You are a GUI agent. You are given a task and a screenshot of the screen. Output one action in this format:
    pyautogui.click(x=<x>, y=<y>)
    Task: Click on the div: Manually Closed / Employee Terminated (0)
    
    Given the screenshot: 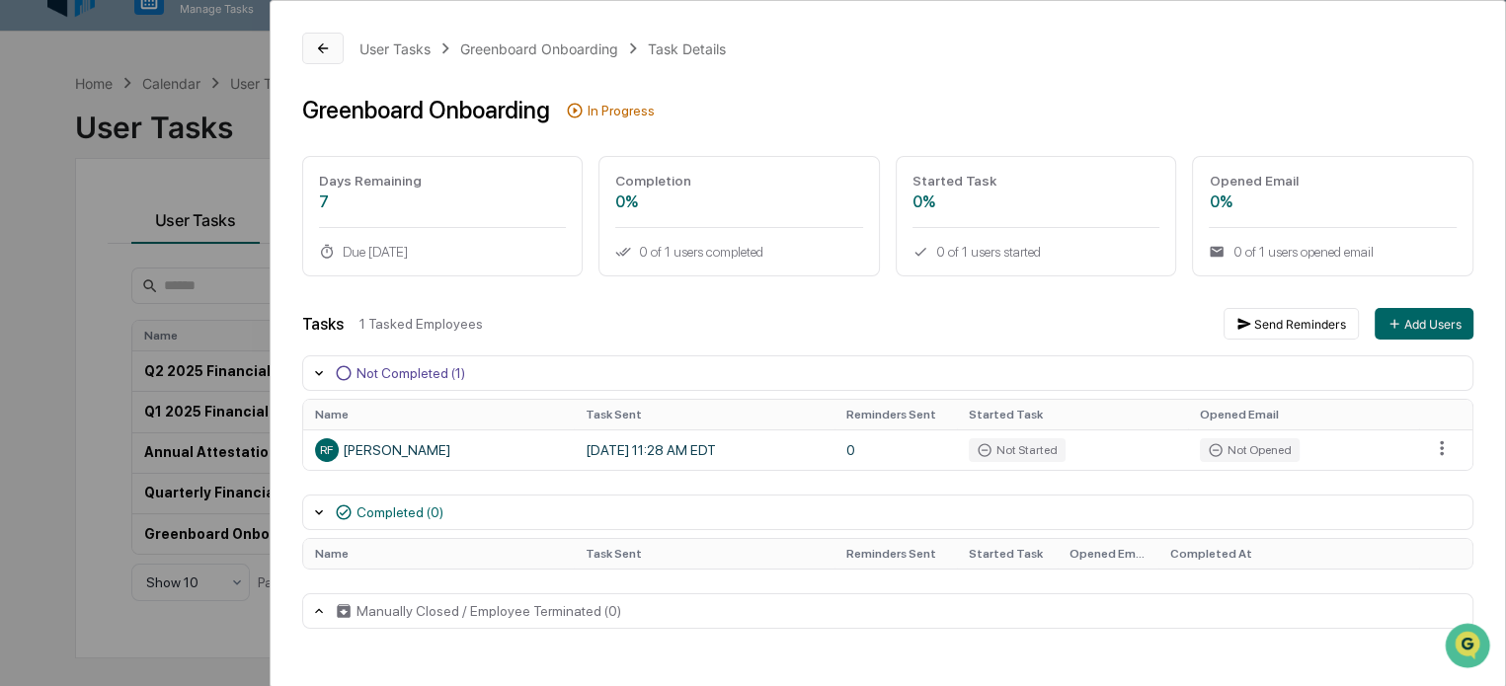 What is the action you would take?
    pyautogui.click(x=489, y=611)
    